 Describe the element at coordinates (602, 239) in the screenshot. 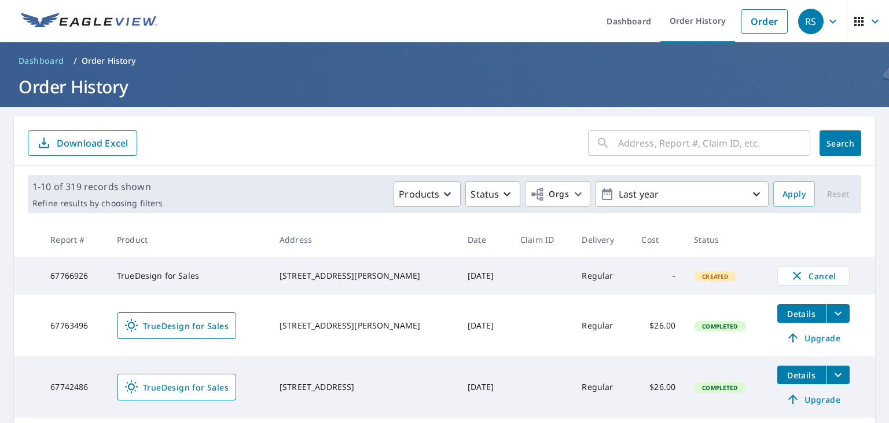

I see `th: Delivery` at that location.